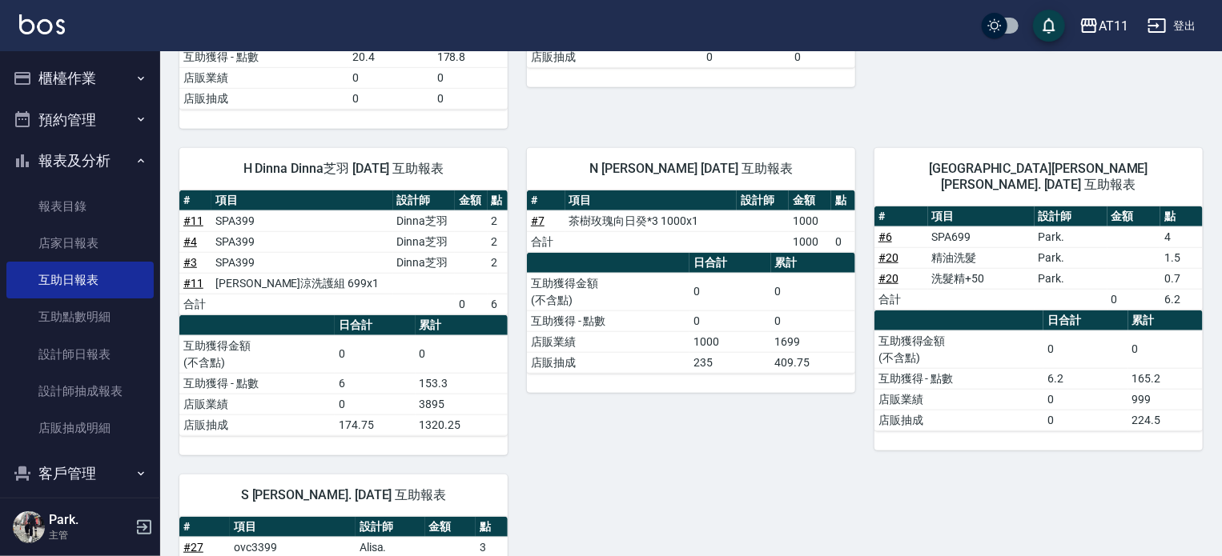 The width and height of the screenshot is (1222, 556). Describe the element at coordinates (80, 428) in the screenshot. I see `a: 店販抽成明細` at that location.